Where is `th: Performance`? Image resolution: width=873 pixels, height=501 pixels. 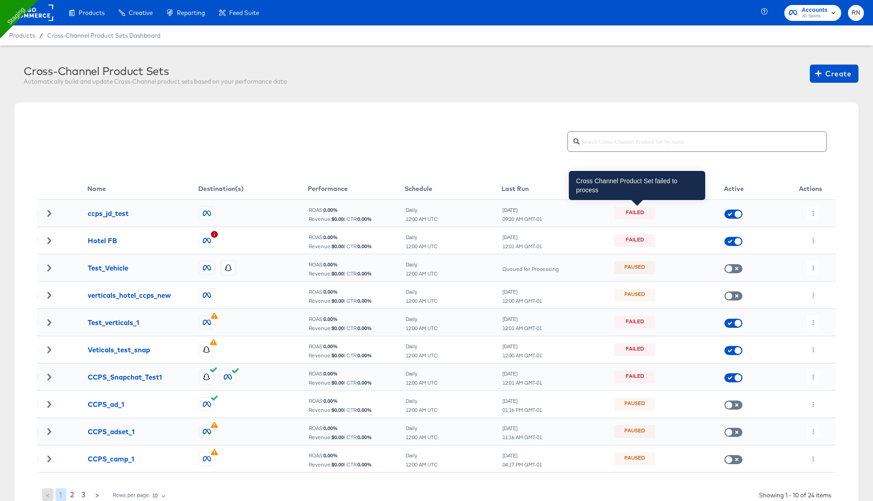
th: Performance is located at coordinates (356, 189).